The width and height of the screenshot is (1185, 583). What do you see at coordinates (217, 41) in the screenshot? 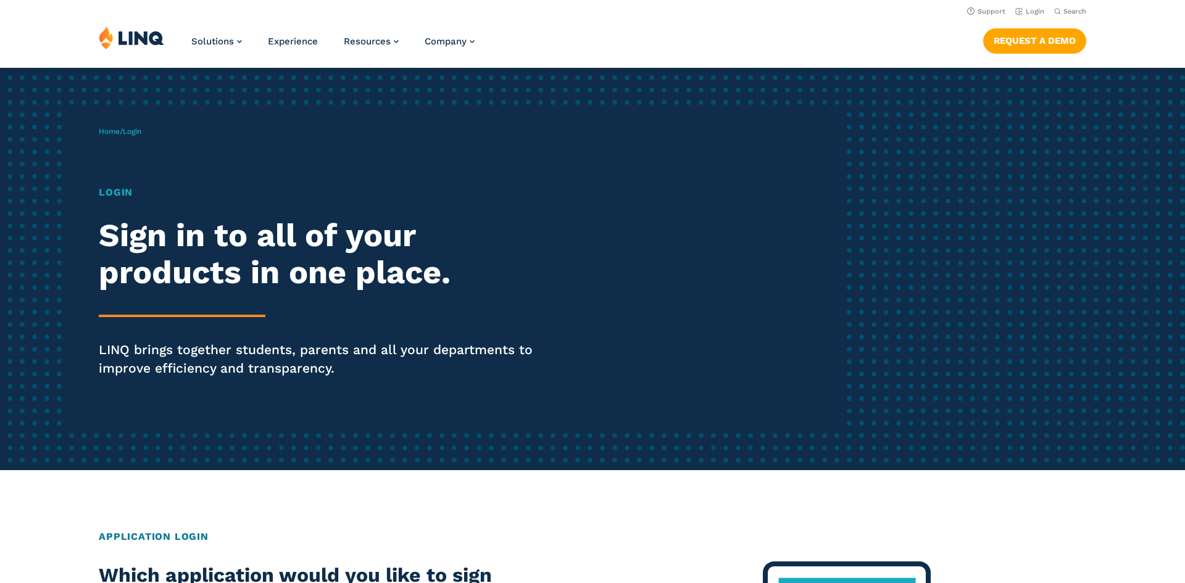
I see `a: Solutions` at bounding box center [217, 41].